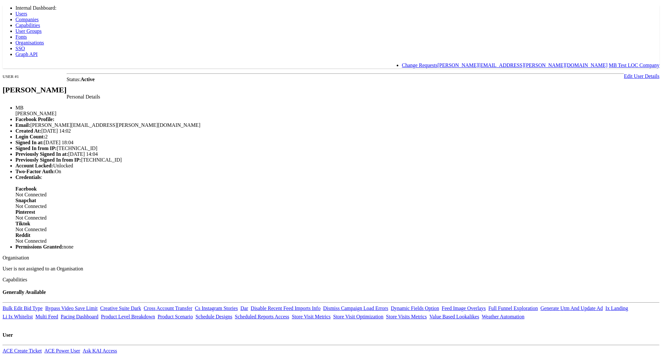  What do you see at coordinates (20, 48) in the screenshot?
I see `span: SSO` at bounding box center [20, 48].